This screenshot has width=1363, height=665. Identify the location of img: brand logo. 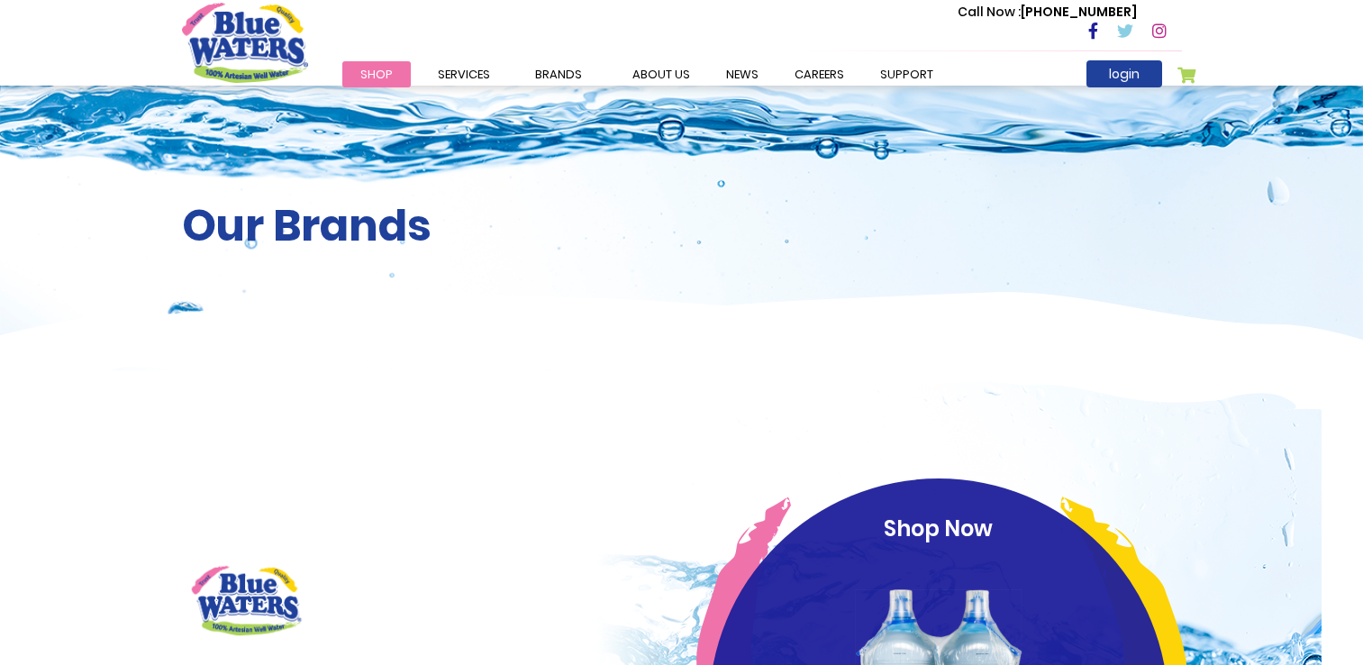
(246, 600).